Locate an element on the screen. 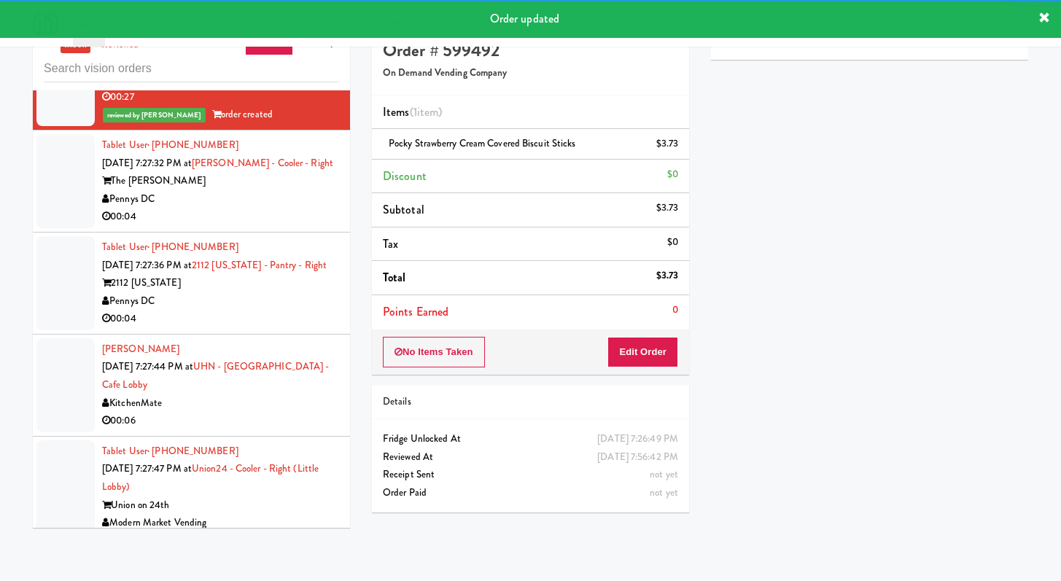  span: Tax is located at coordinates (390, 244).